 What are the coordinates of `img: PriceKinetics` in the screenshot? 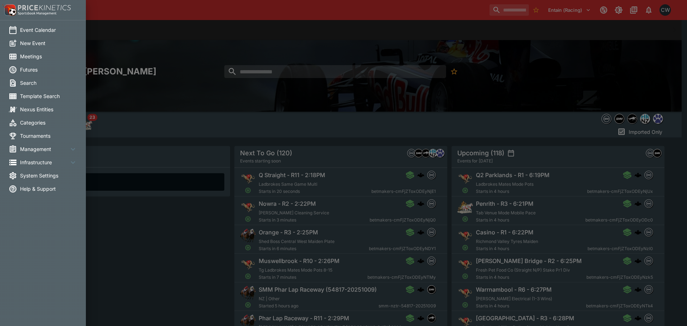 It's located at (44, 8).